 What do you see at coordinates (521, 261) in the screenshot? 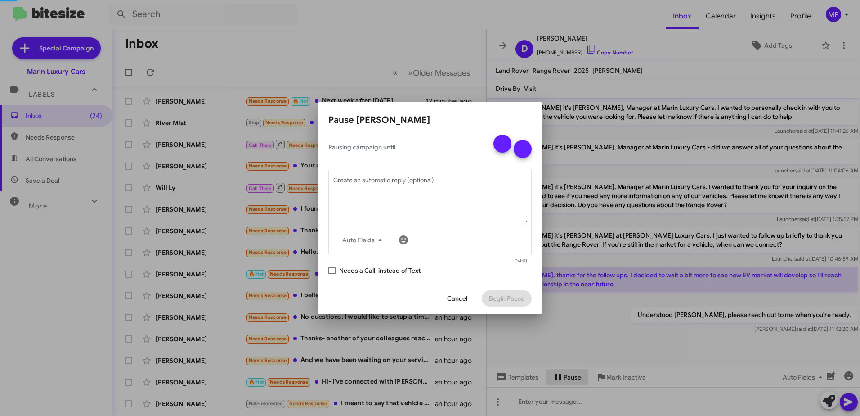
I see `mat-hint: 0/450` at bounding box center [521, 261].